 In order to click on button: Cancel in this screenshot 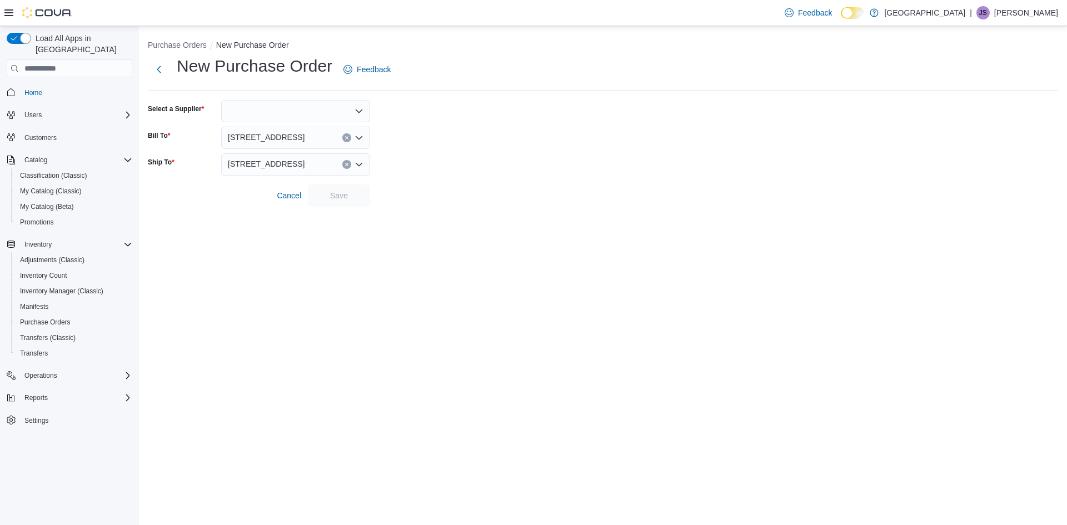, I will do `click(289, 196)`.